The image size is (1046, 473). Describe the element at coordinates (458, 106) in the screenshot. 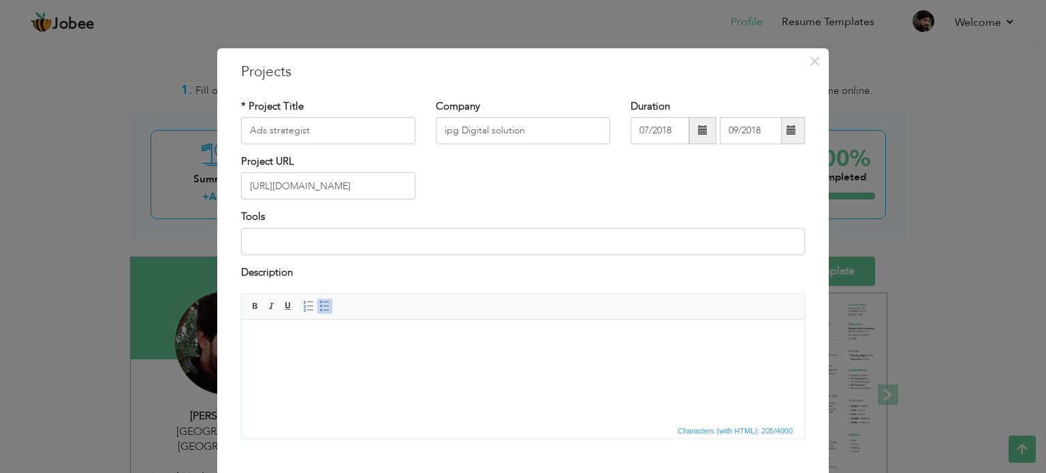

I see `label: Company` at that location.